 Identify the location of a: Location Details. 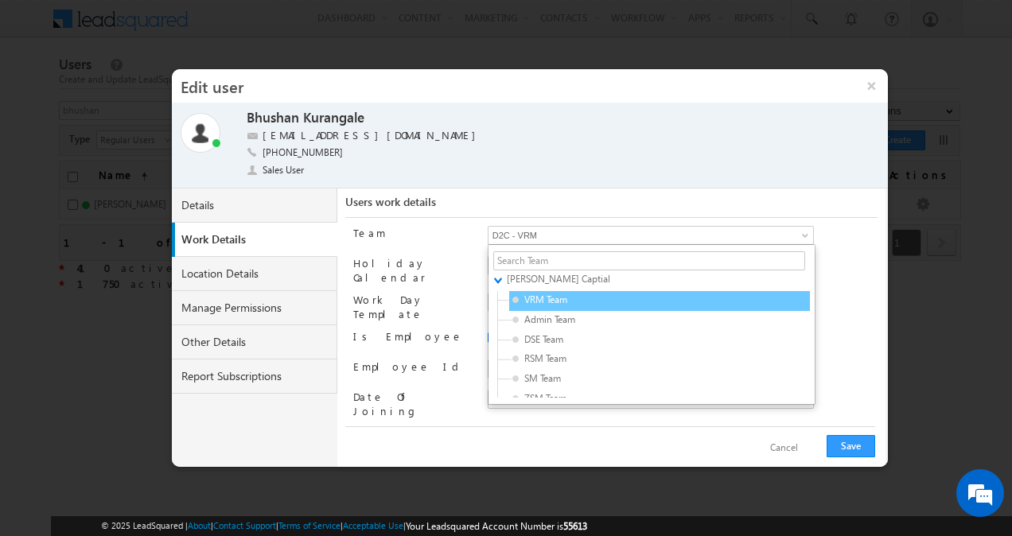
(255, 274).